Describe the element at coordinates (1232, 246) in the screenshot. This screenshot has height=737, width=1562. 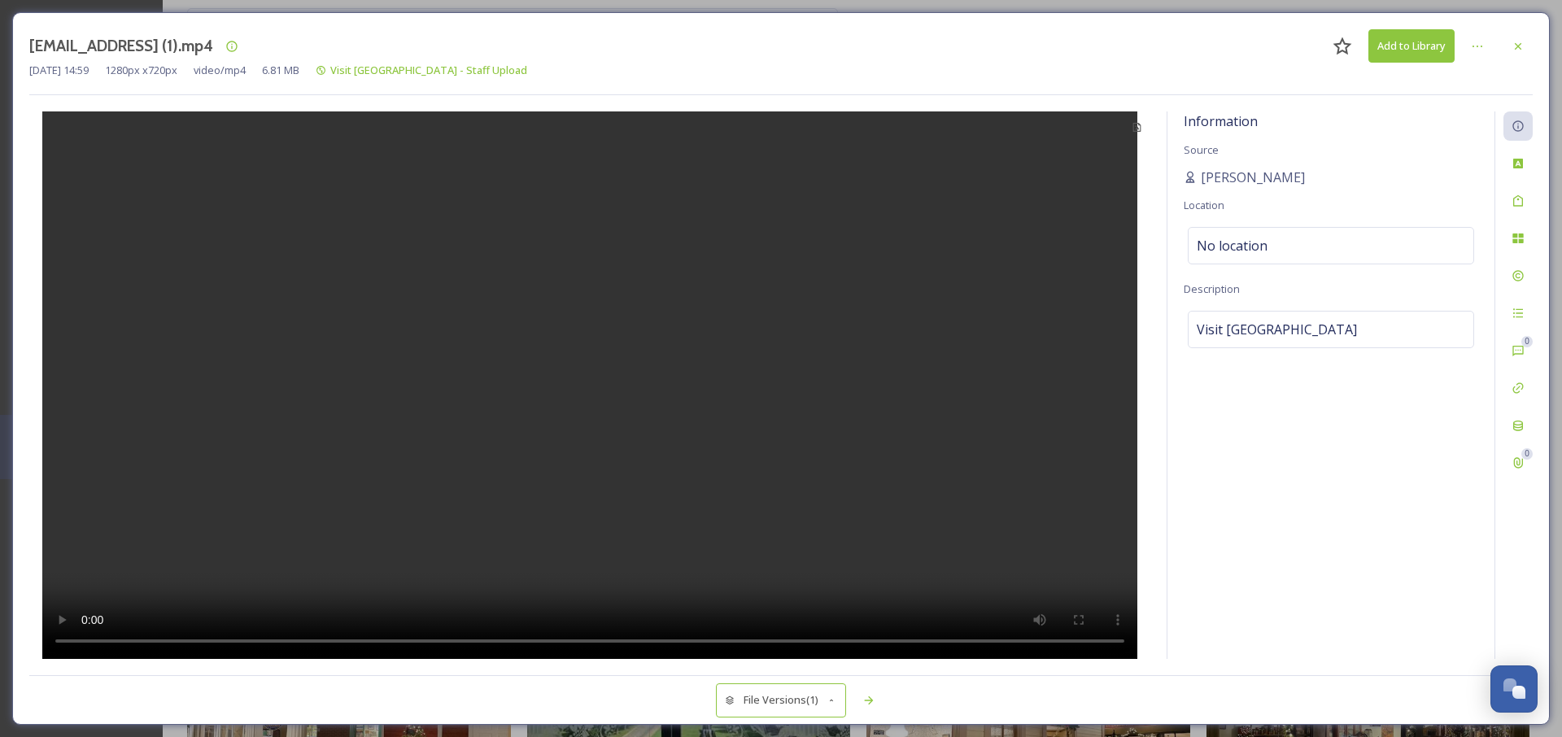
I see `span: No location` at that location.